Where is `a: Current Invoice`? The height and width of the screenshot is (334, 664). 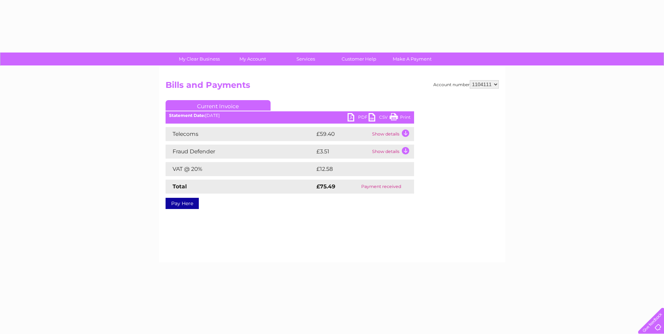 a: Current Invoice is located at coordinates (218, 105).